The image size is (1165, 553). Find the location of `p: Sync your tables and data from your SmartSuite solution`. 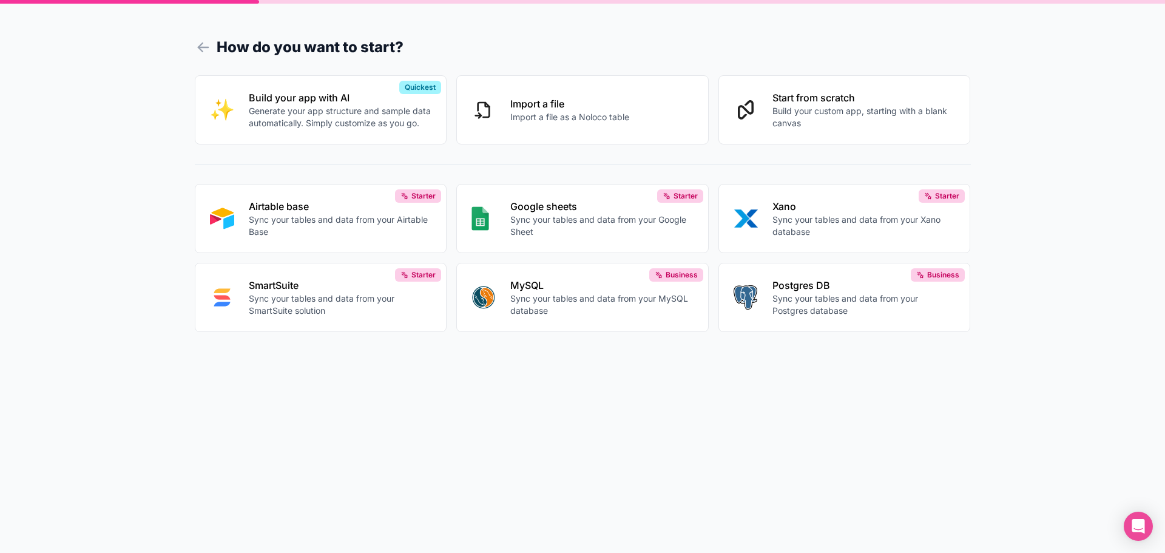

p: Sync your tables and data from your SmartSuite solution is located at coordinates (340, 305).